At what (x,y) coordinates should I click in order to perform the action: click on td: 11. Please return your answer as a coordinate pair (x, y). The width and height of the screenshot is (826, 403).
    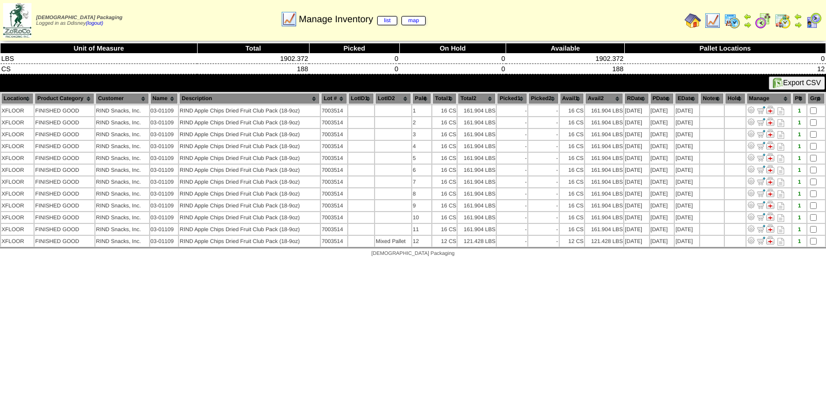
    Looking at the image, I should click on (422, 229).